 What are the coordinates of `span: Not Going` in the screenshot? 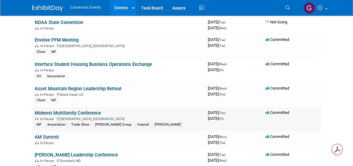 It's located at (277, 22).